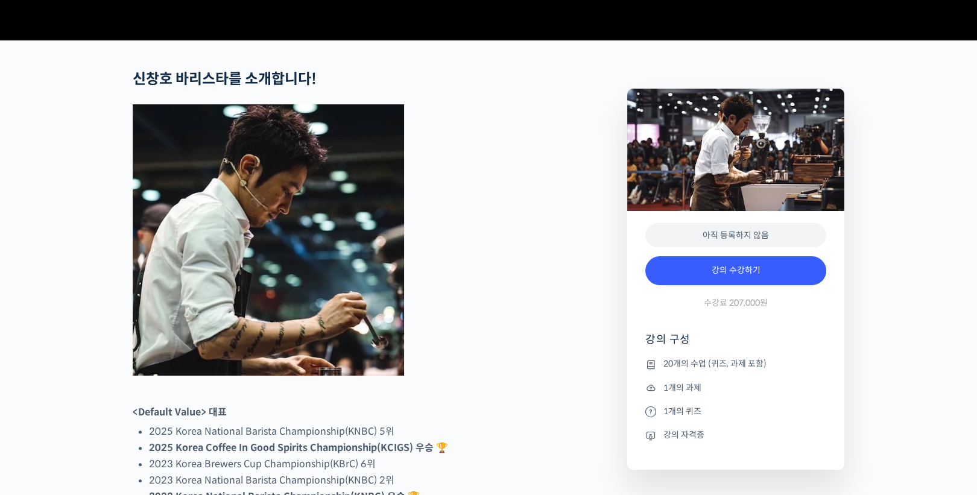 The width and height of the screenshot is (977, 495). What do you see at coordinates (118, 406) in the screenshot?
I see `span: 대화` at bounding box center [118, 406].